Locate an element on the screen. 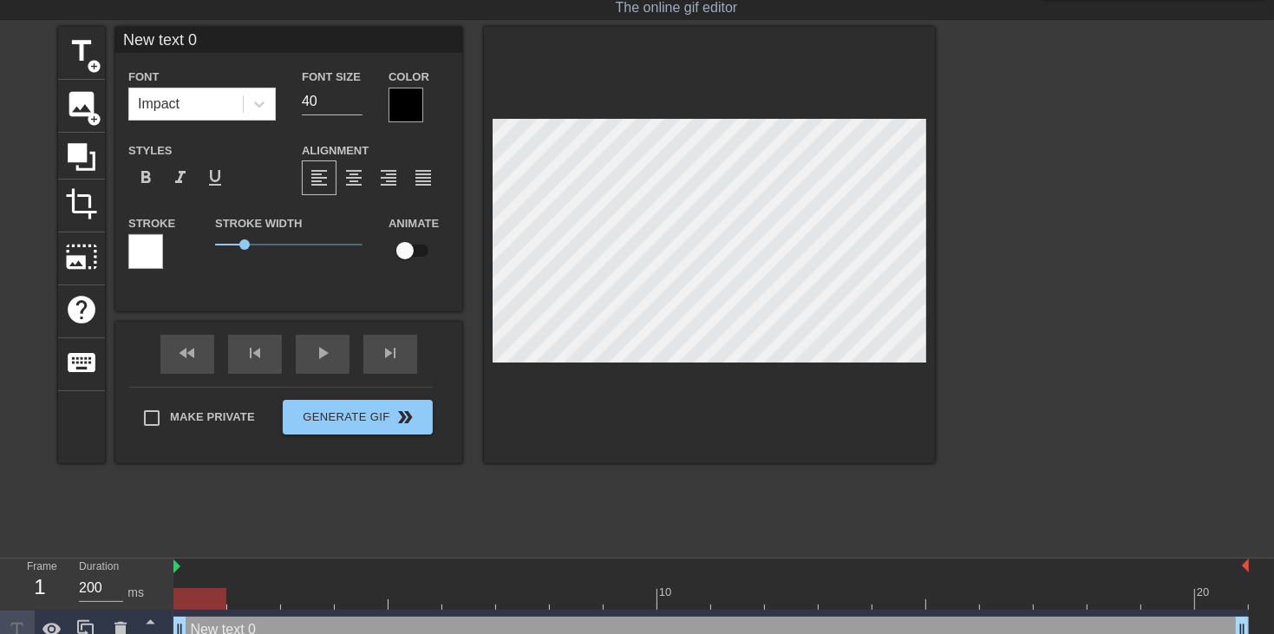 This screenshot has width=1274, height=634. label: Stroke is located at coordinates (152, 224).